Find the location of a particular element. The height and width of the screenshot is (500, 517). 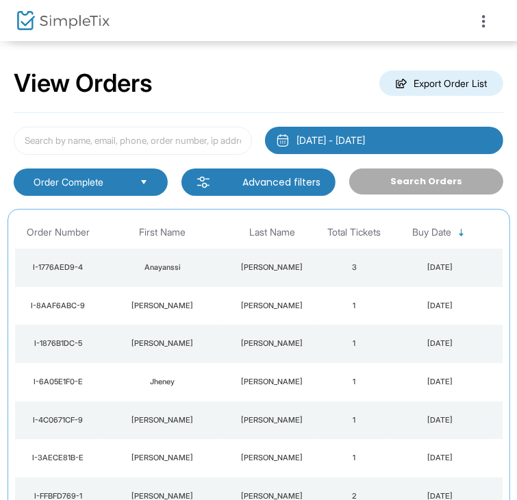

span: Buy Date is located at coordinates (431, 232).